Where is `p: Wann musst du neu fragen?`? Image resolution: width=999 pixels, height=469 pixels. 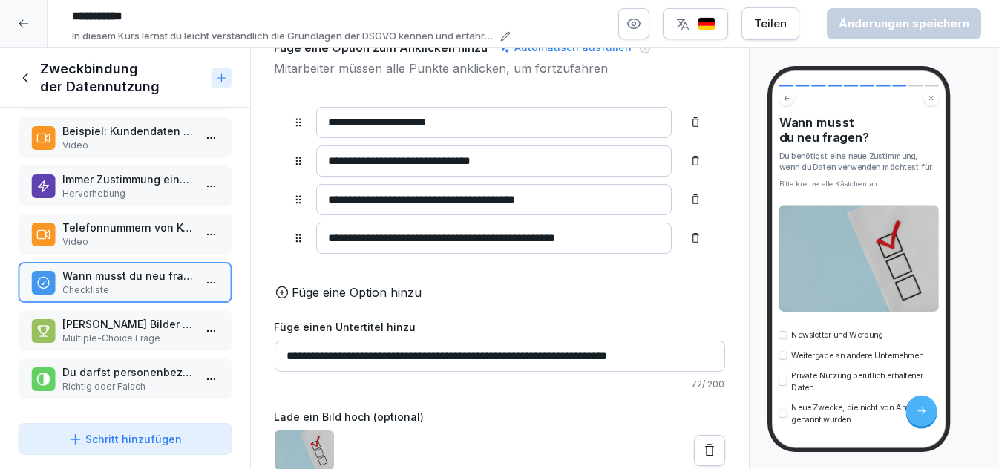
p: Wann musst du neu fragen? is located at coordinates (128, 275).